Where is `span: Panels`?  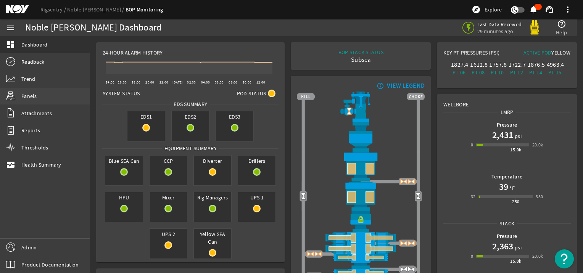
span: Panels is located at coordinates (29, 96).